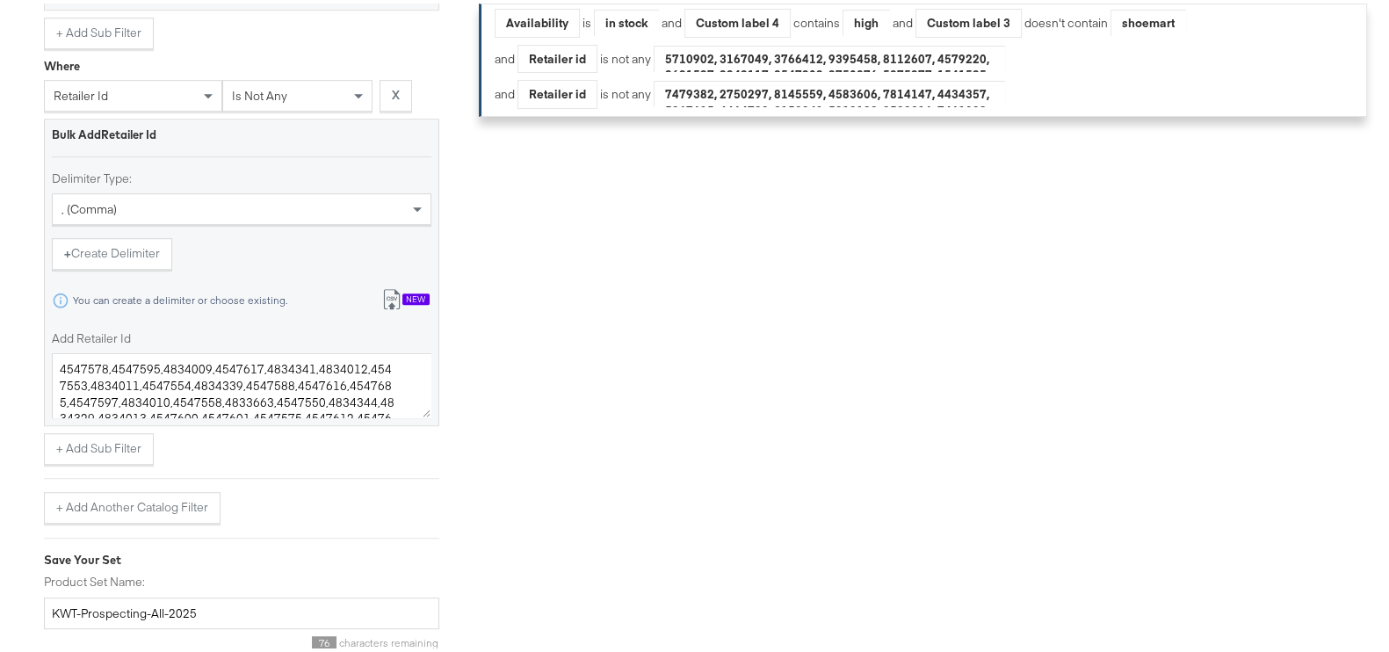 The height and width of the screenshot is (652, 1389). I want to click on span: retailer id, so click(81, 92).